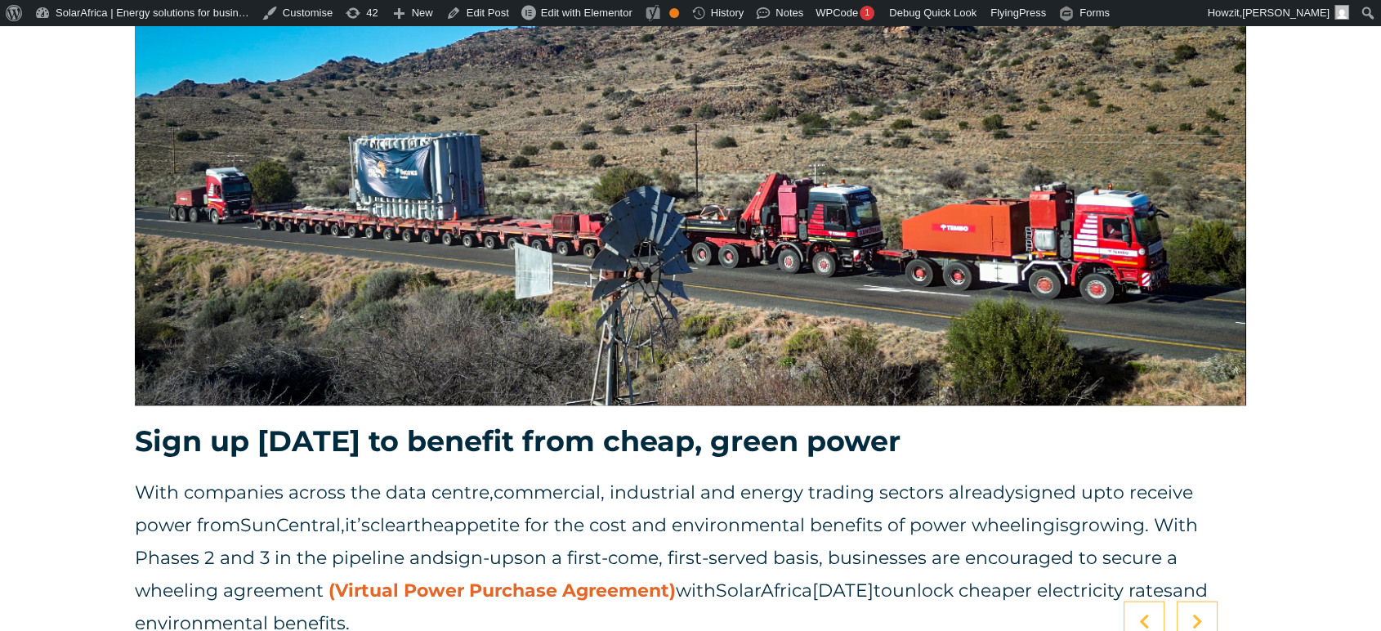  I want to click on span: the, so click(428, 524).